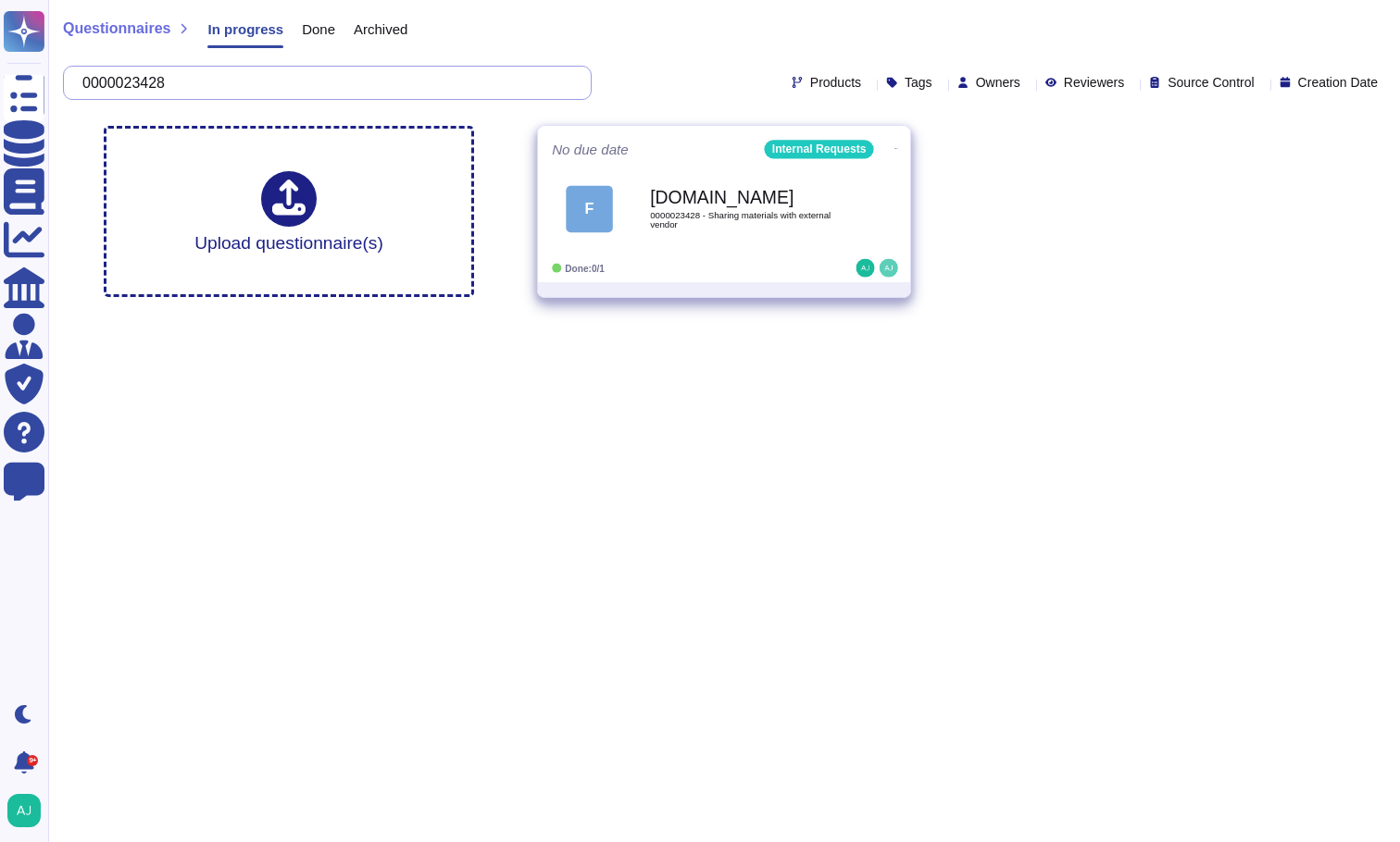 The height and width of the screenshot is (842, 1400). Describe the element at coordinates (318, 29) in the screenshot. I see `span: Done` at that location.